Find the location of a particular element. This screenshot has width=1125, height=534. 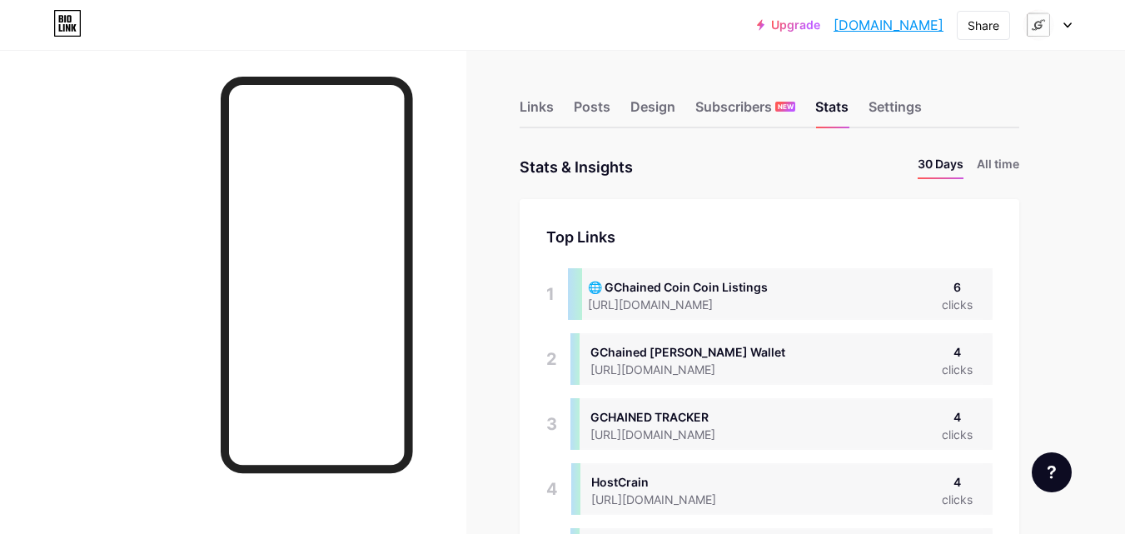

div: Top Links is located at coordinates (769, 236).